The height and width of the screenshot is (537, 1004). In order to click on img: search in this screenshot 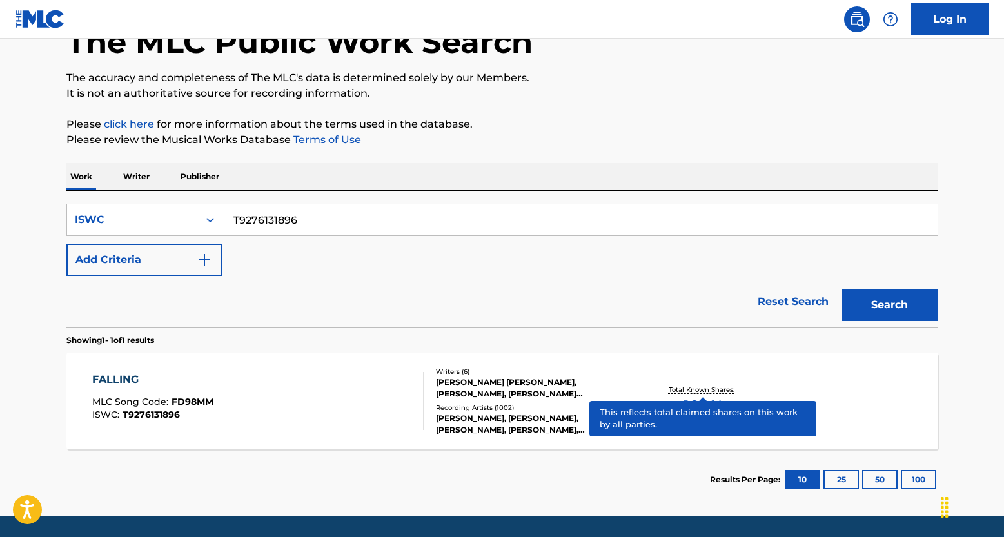, I will do `click(857, 19)`.